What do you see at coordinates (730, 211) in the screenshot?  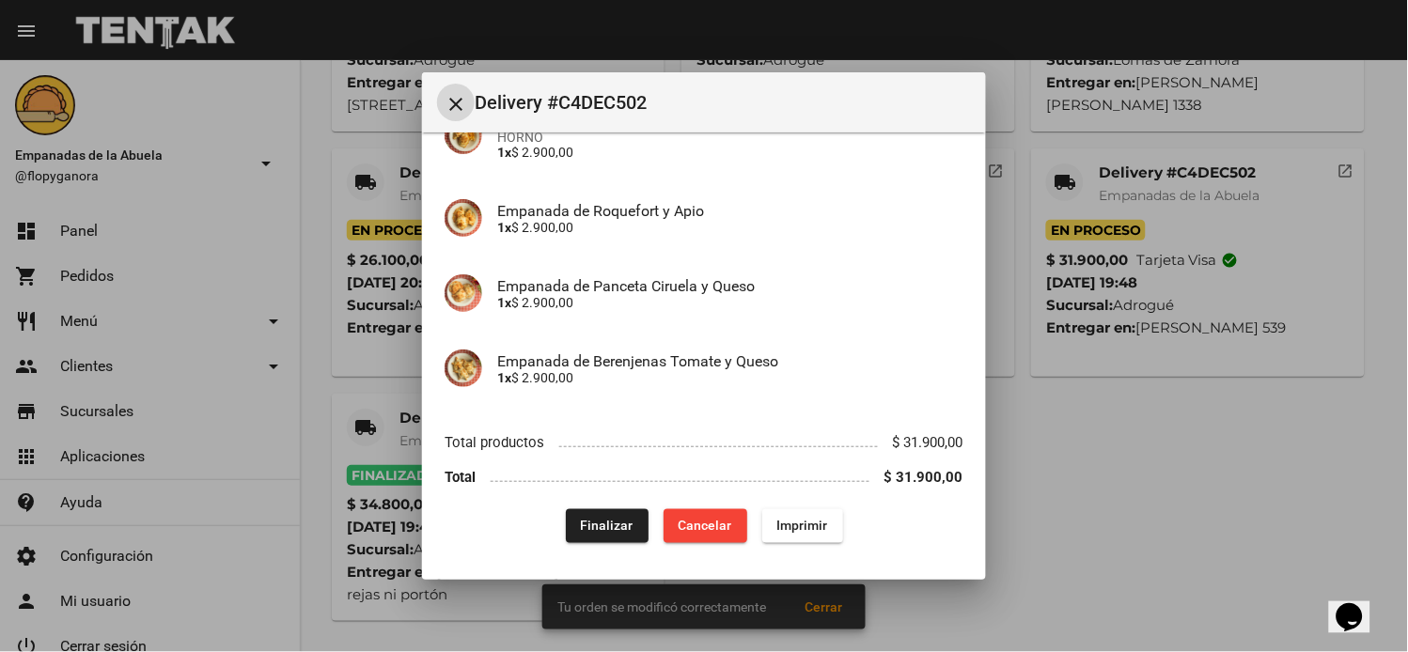 I see `h4: Empanada de Roquefort y Apio` at bounding box center [730, 211].